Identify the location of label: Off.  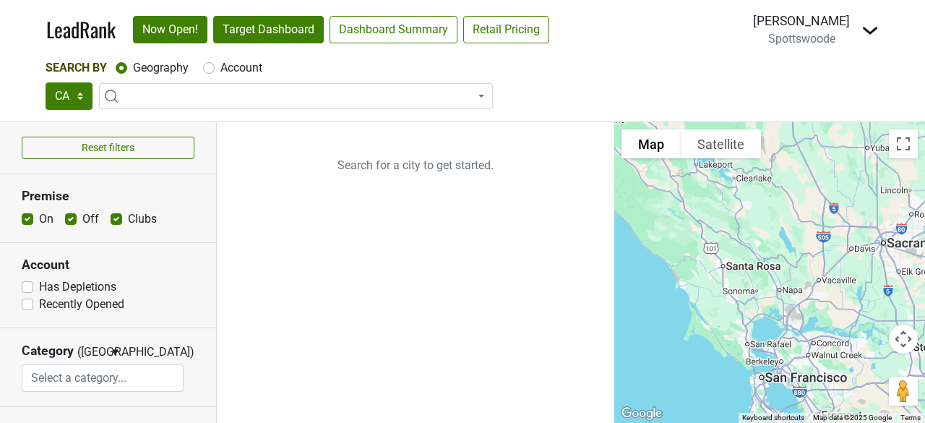
(90, 219).